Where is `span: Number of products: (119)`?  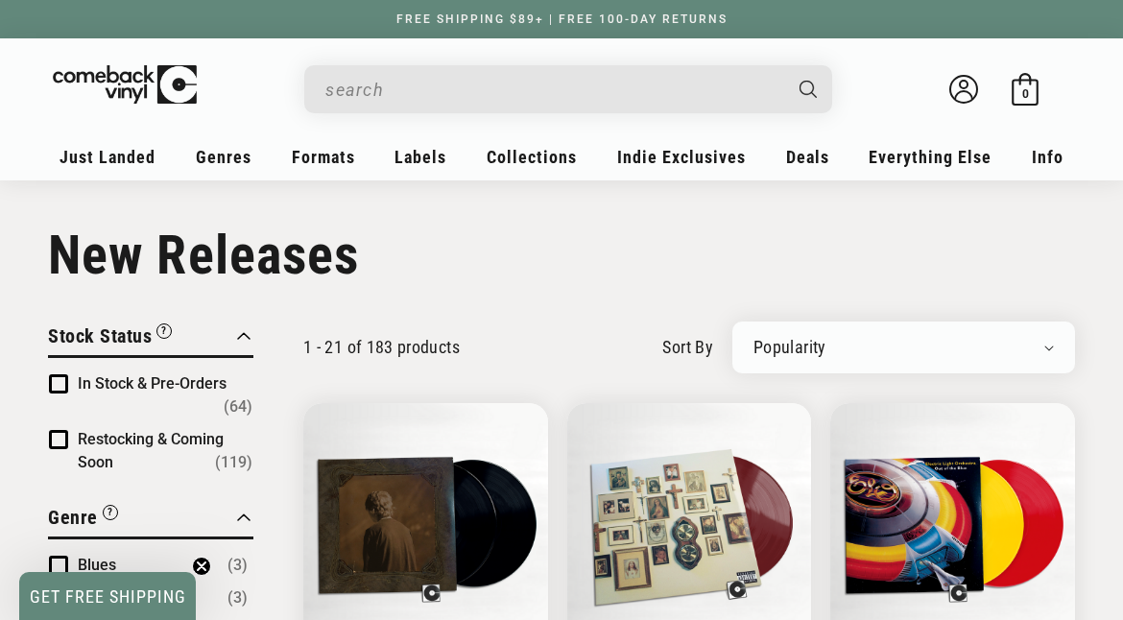
span: Number of products: (119) is located at coordinates (233, 462).